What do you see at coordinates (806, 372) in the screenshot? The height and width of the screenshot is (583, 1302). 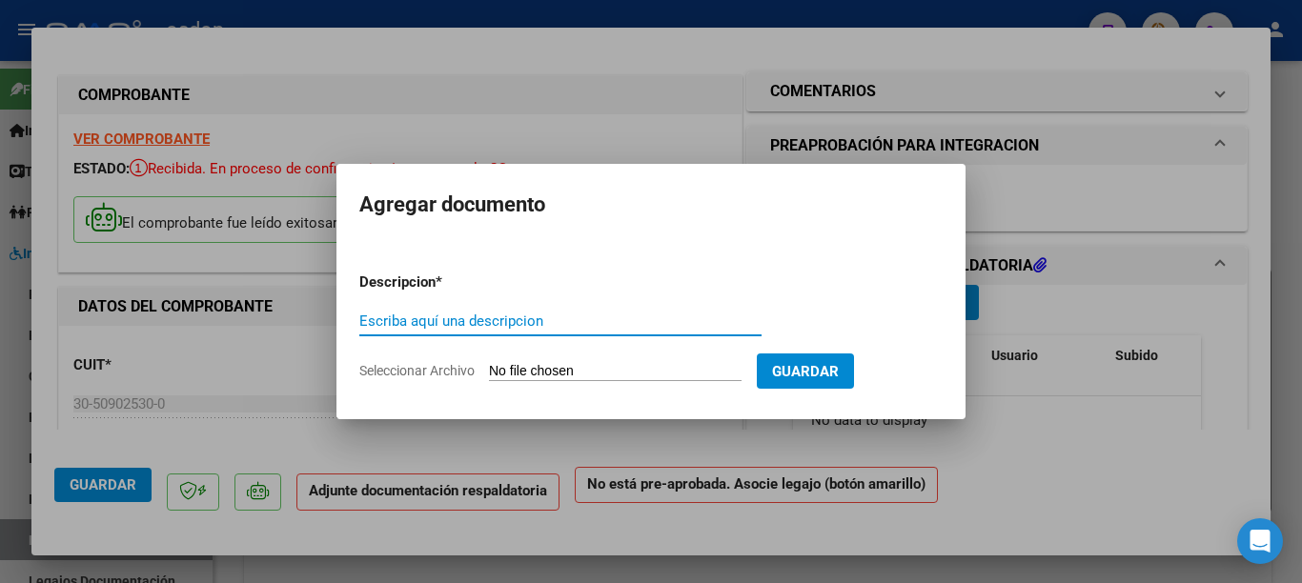 I see `span: Guardar` at bounding box center [806, 372].